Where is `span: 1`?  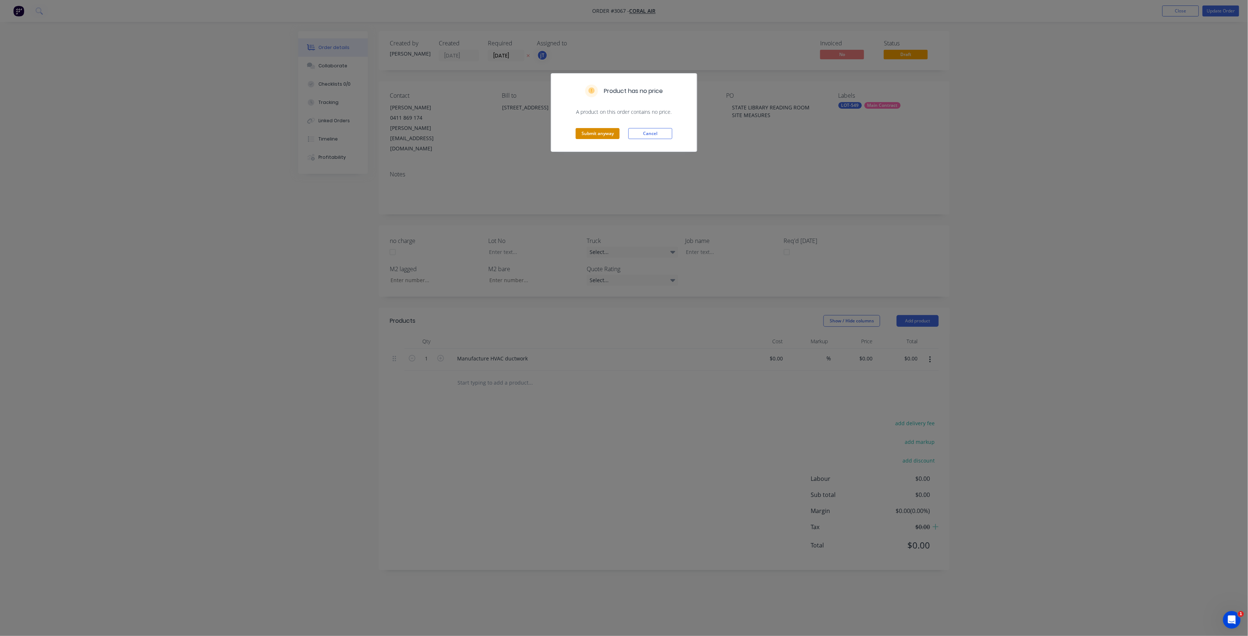 span: 1 is located at coordinates (1241, 614).